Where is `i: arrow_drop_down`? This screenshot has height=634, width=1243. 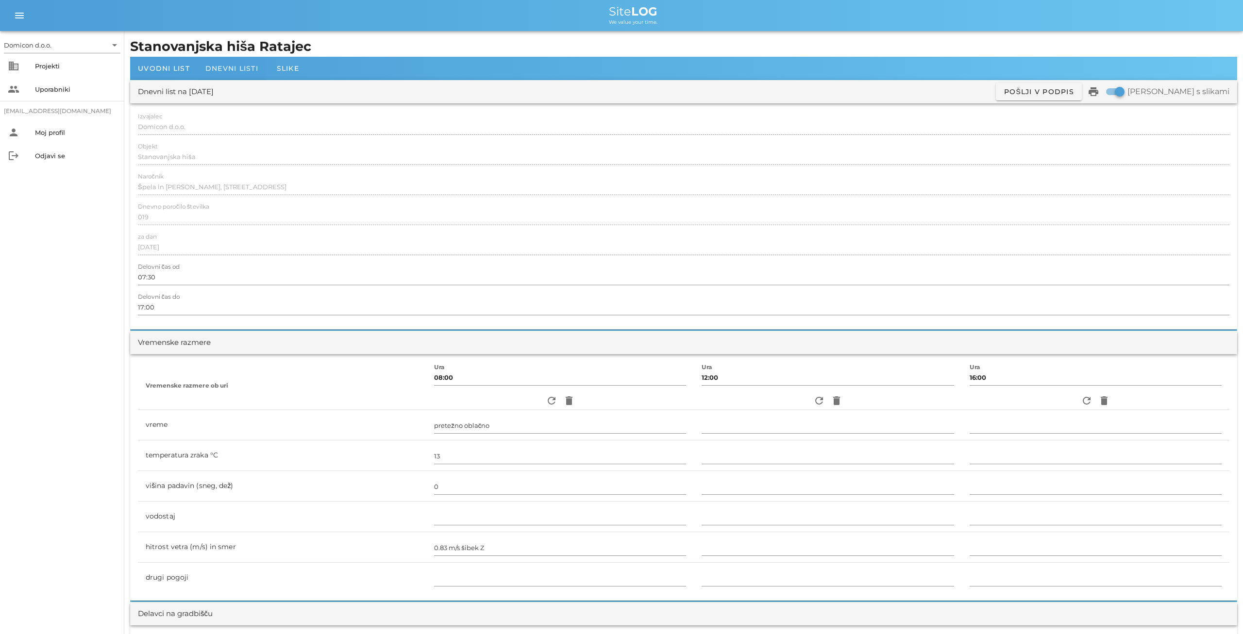 i: arrow_drop_down is located at coordinates (115, 45).